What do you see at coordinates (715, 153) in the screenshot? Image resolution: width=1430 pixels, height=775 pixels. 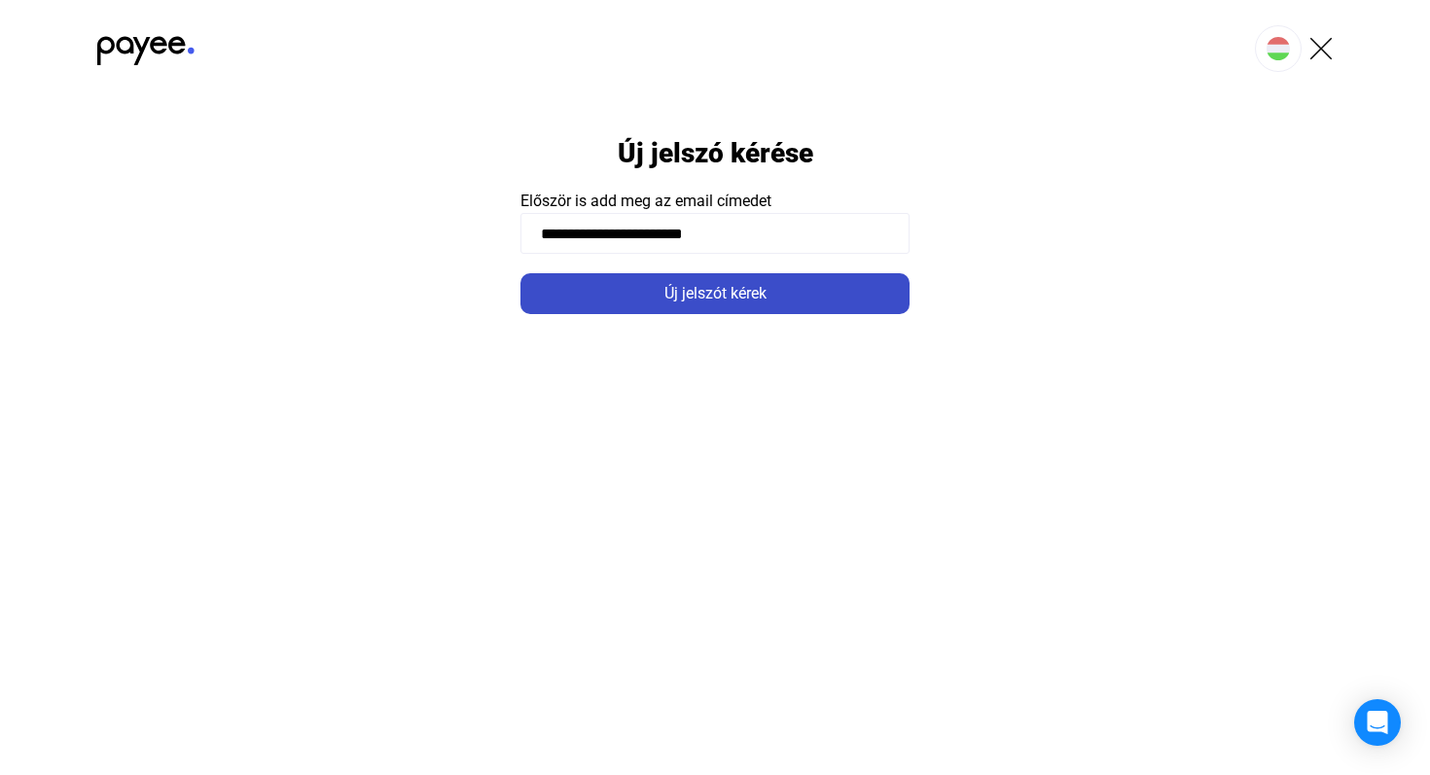 I see `h1: Új jelszó kérése` at bounding box center [715, 153].